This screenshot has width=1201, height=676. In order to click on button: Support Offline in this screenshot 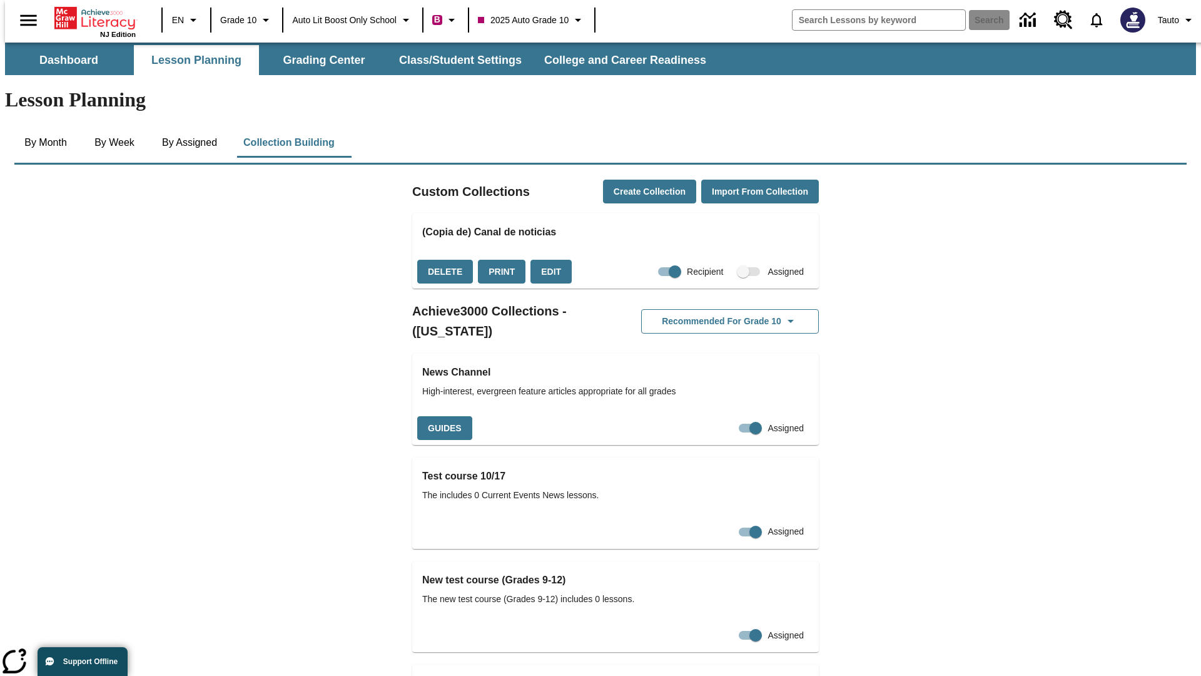, I will do `click(83, 661)`.